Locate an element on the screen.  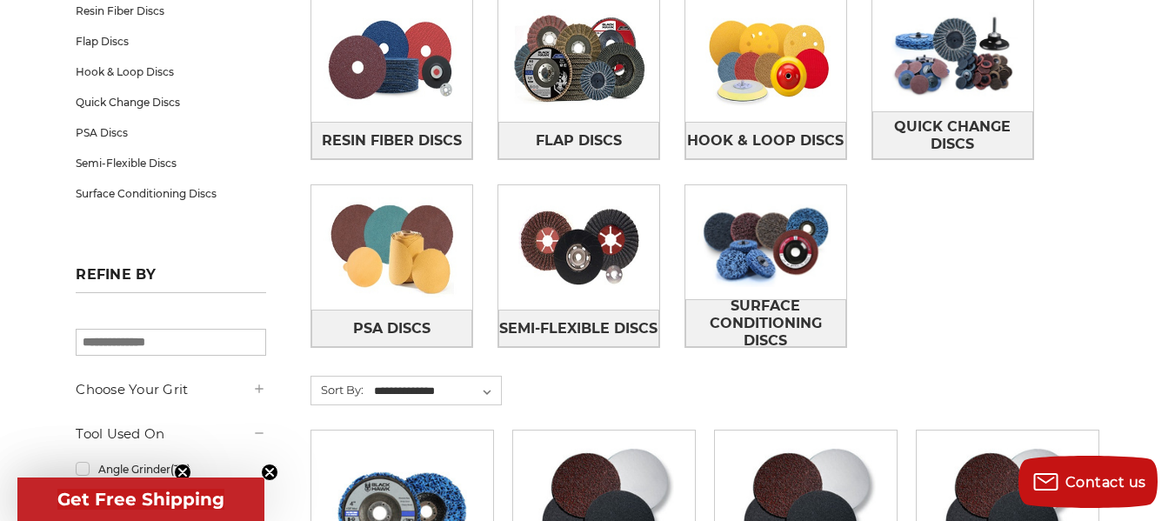
span: Quick Change Discs is located at coordinates (952, 136).